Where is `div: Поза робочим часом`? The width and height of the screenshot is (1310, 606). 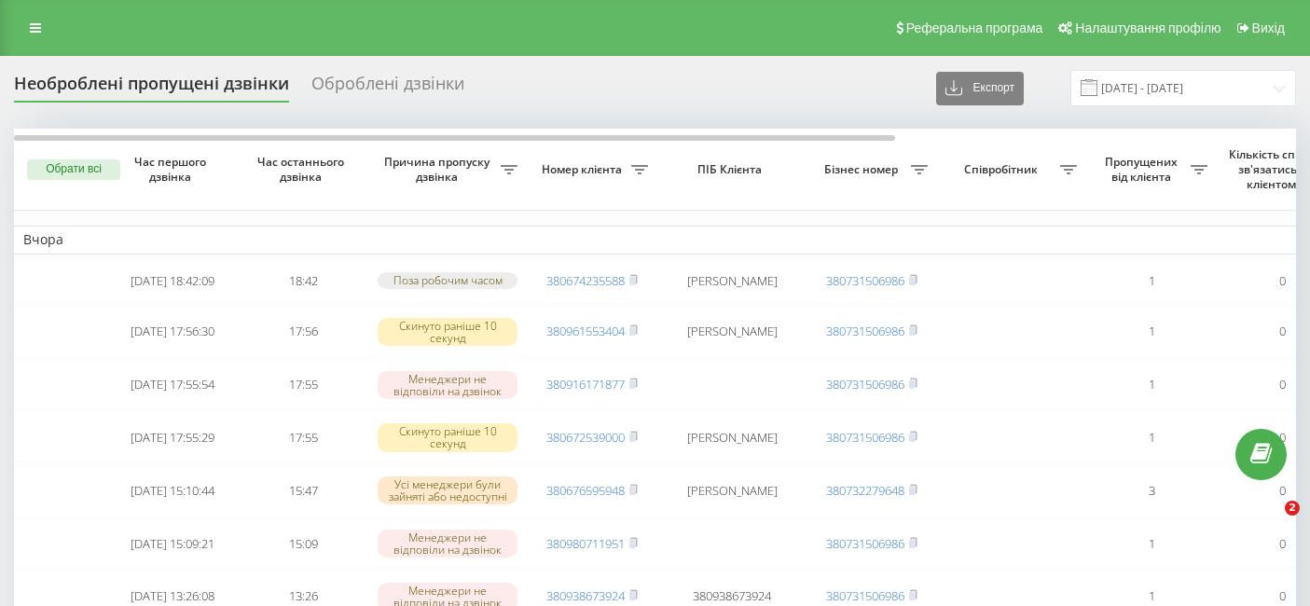
div: Поза робочим часом is located at coordinates (447, 280).